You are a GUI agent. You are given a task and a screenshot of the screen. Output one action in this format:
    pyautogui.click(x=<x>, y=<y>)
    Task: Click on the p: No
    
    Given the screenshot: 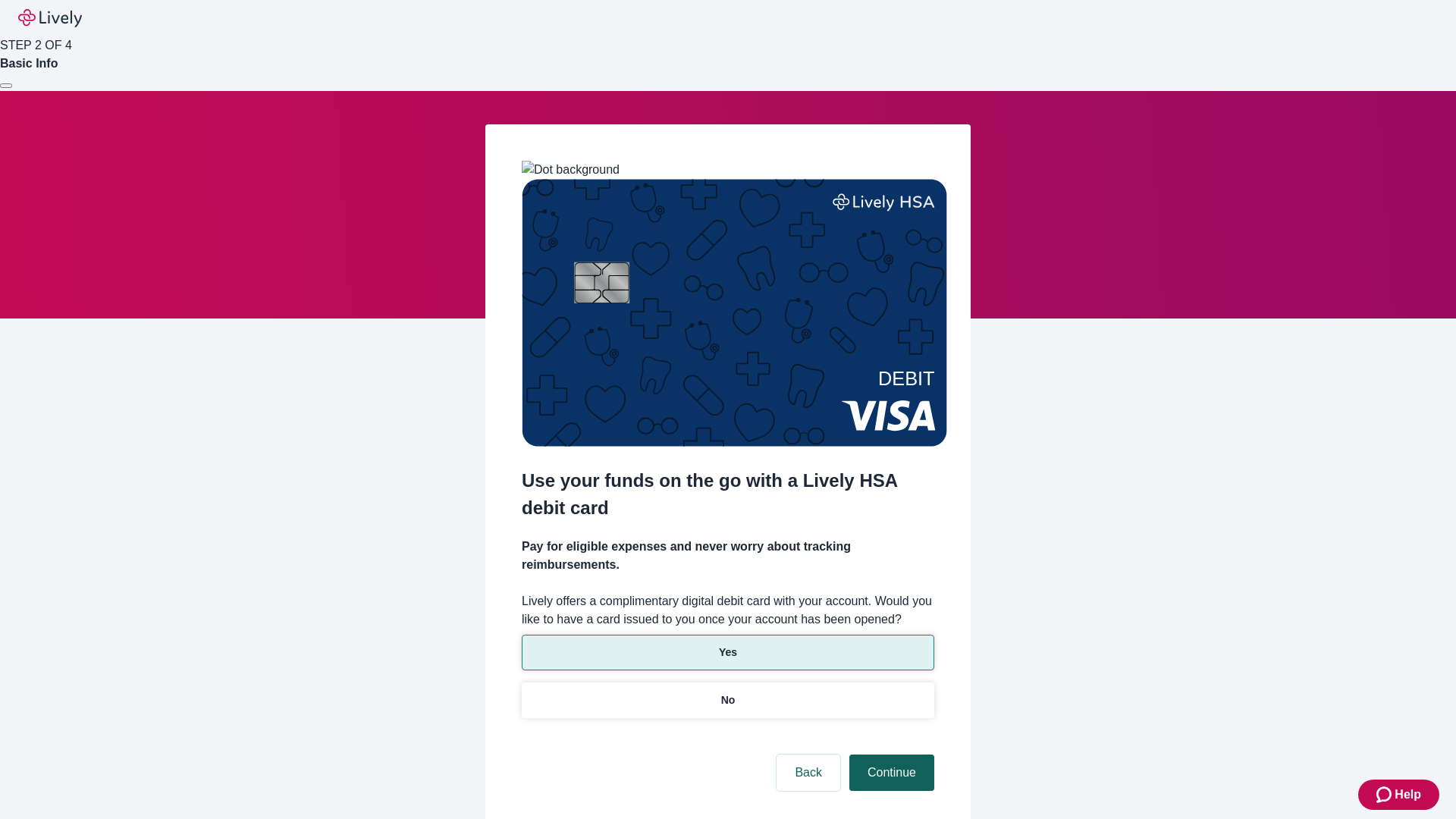 What is the action you would take?
    pyautogui.click(x=728, y=699)
    